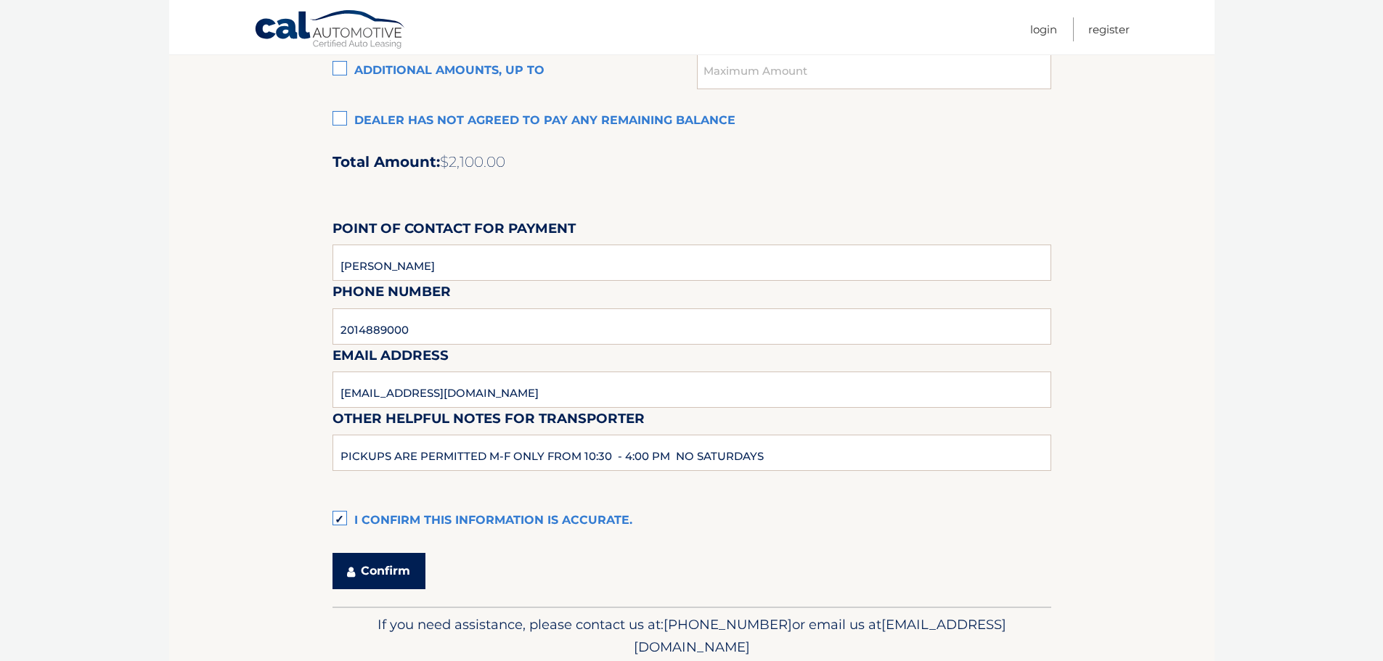  What do you see at coordinates (1109, 29) in the screenshot?
I see `a: Register` at bounding box center [1109, 29].